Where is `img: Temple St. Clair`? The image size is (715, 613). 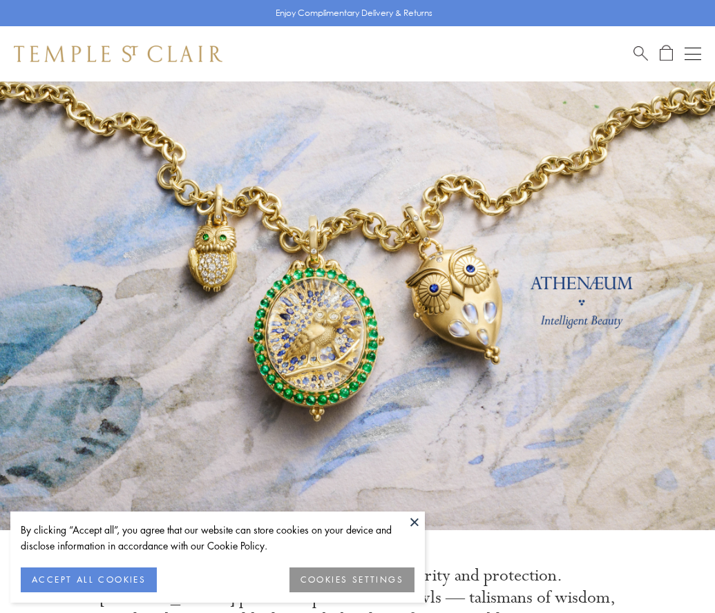
img: Temple St. Clair is located at coordinates (118, 54).